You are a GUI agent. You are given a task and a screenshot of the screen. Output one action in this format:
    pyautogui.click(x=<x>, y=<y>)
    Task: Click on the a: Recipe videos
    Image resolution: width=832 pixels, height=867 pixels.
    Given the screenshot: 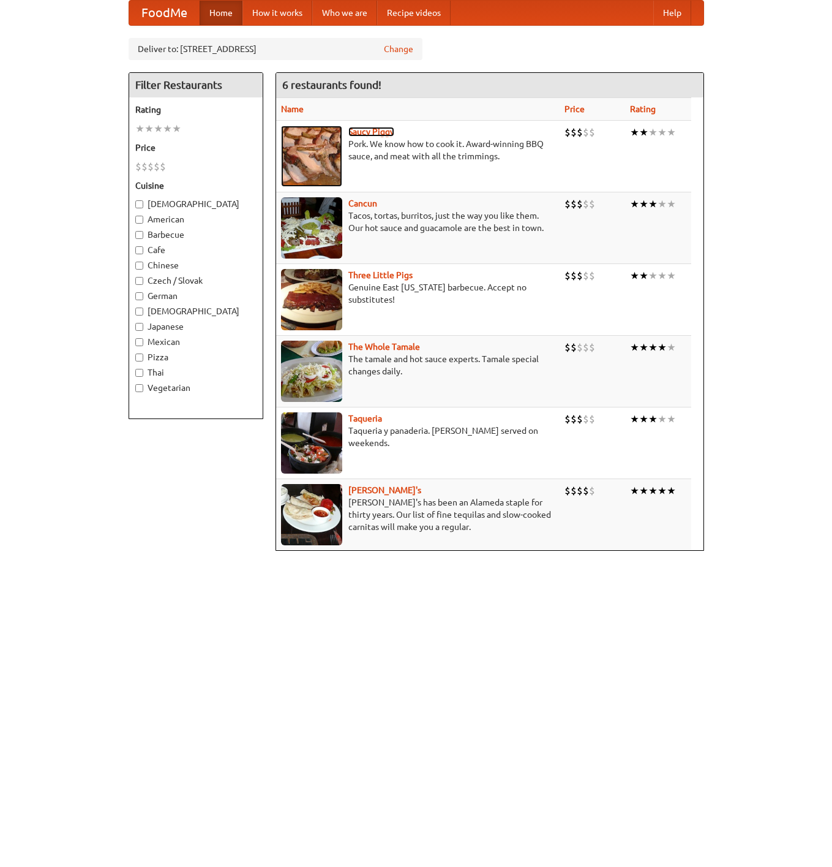 What is the action you would take?
    pyautogui.click(x=414, y=13)
    